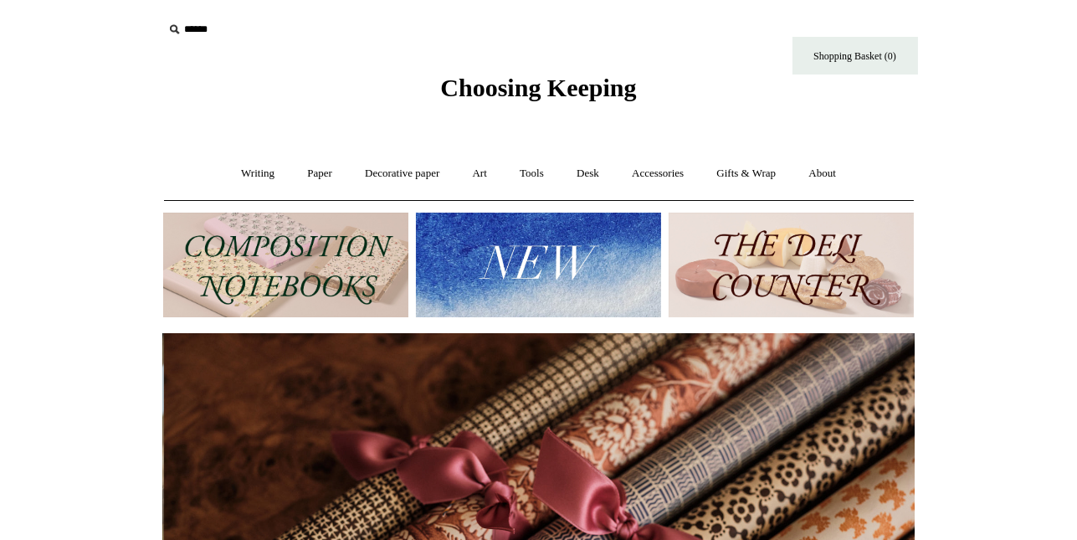 The image size is (1077, 540). What do you see at coordinates (480, 173) in the screenshot?
I see `a: Art` at bounding box center [480, 173].